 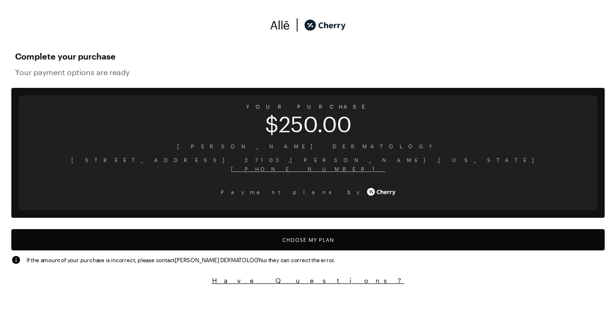 I want to click on button: Choose My Plan, so click(x=308, y=239).